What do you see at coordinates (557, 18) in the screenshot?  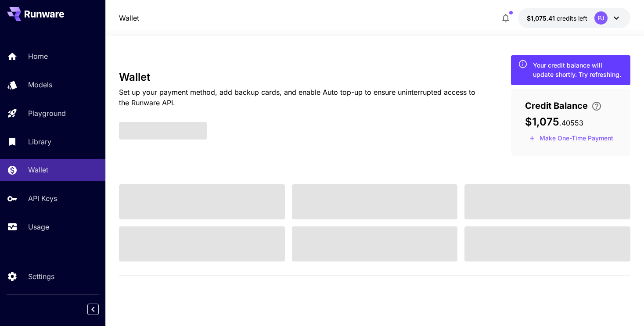 I see `div: $1,075.40553` at bounding box center [557, 18].